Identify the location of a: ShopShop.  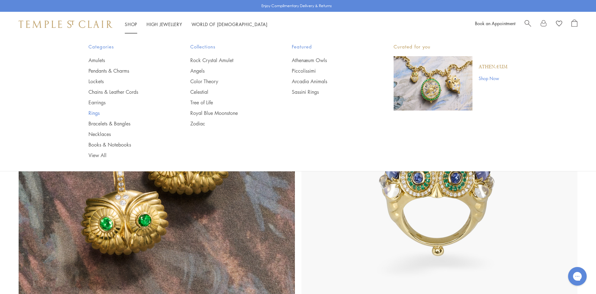
(131, 24).